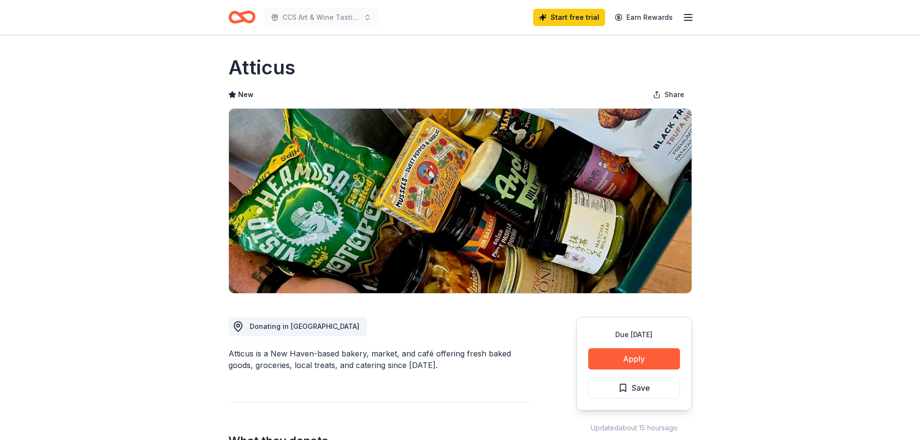 Image resolution: width=920 pixels, height=440 pixels. Describe the element at coordinates (321, 17) in the screenshot. I see `button: CCS Art & Wine Tasting` at that location.